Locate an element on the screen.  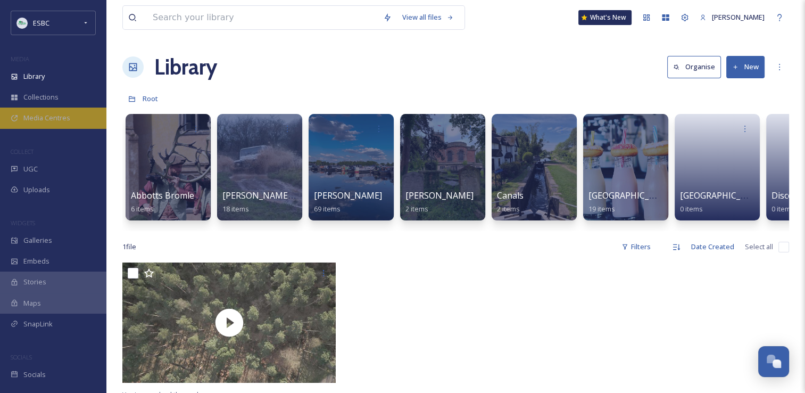
span: SOCIALS is located at coordinates (21, 356).